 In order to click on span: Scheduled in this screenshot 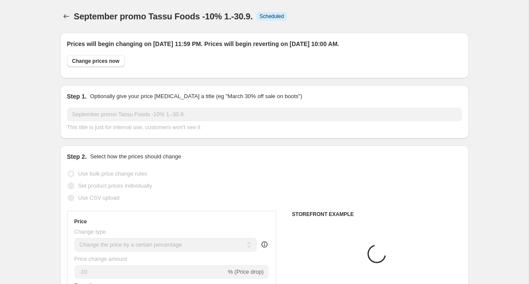, I will do `click(272, 16)`.